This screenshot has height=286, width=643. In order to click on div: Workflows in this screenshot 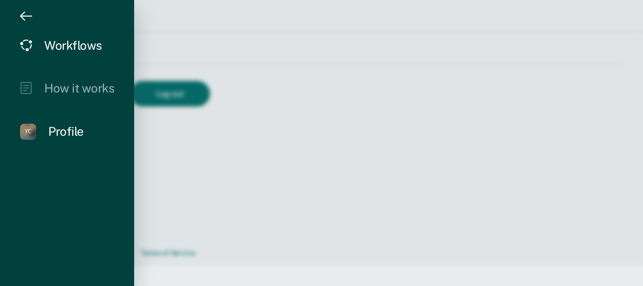, I will do `click(73, 45)`.